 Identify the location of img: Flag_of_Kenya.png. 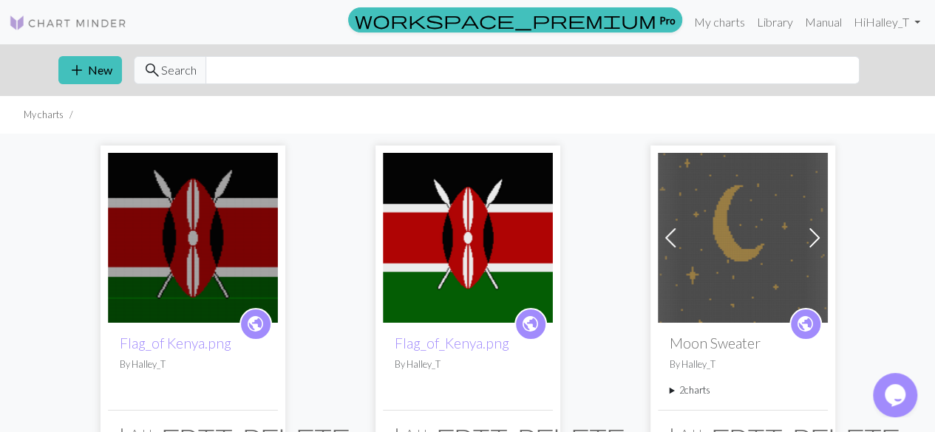
(468, 238).